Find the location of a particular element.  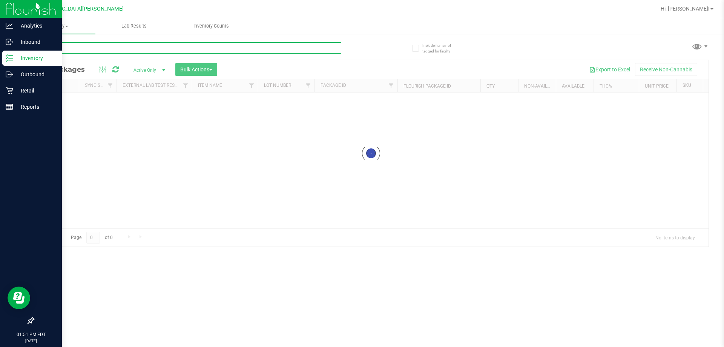

inline-svg: Retail is located at coordinates (9, 91).